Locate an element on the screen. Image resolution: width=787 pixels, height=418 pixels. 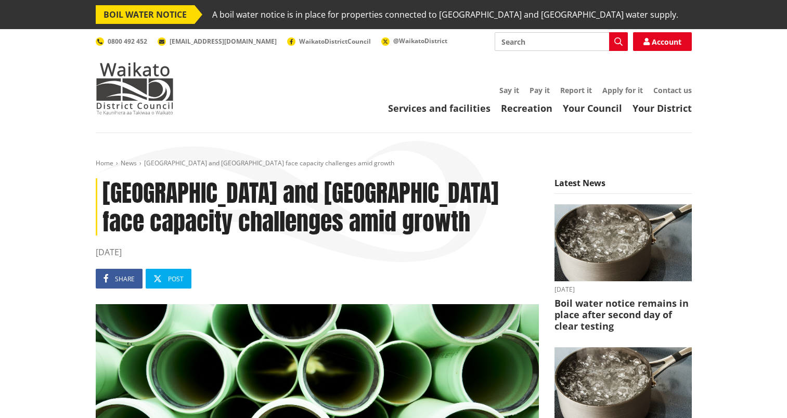
img: boil water notice is located at coordinates (623, 243).